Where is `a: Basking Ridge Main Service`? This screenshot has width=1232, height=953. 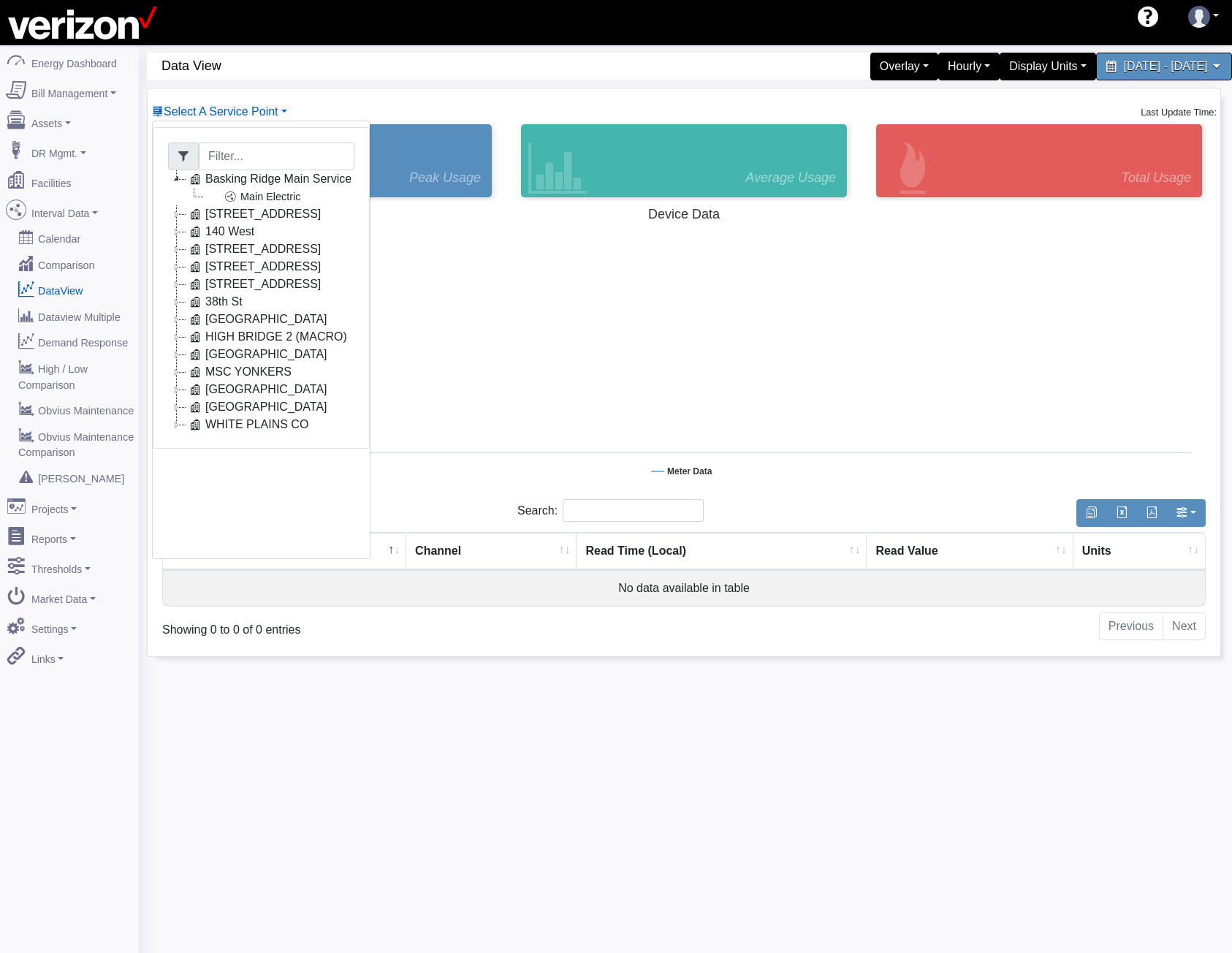 a: Basking Ridge Main Service is located at coordinates (269, 179).